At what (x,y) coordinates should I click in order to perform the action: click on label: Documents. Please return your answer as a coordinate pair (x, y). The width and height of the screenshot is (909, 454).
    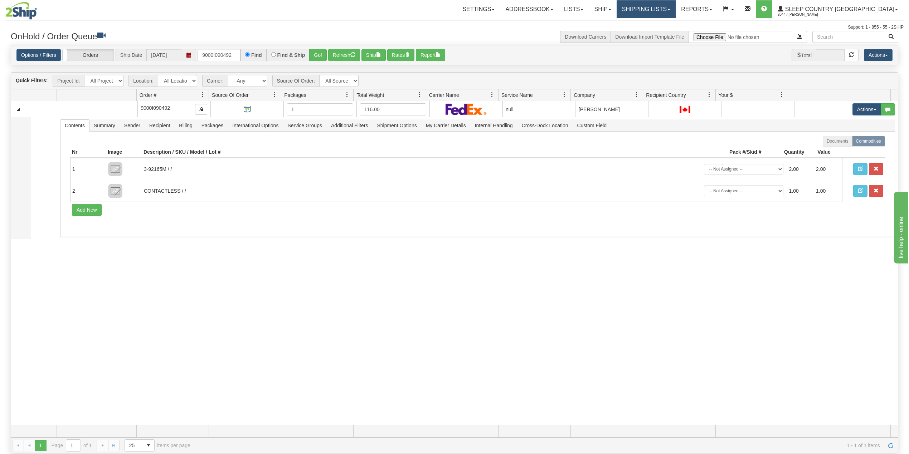
    Looking at the image, I should click on (837, 141).